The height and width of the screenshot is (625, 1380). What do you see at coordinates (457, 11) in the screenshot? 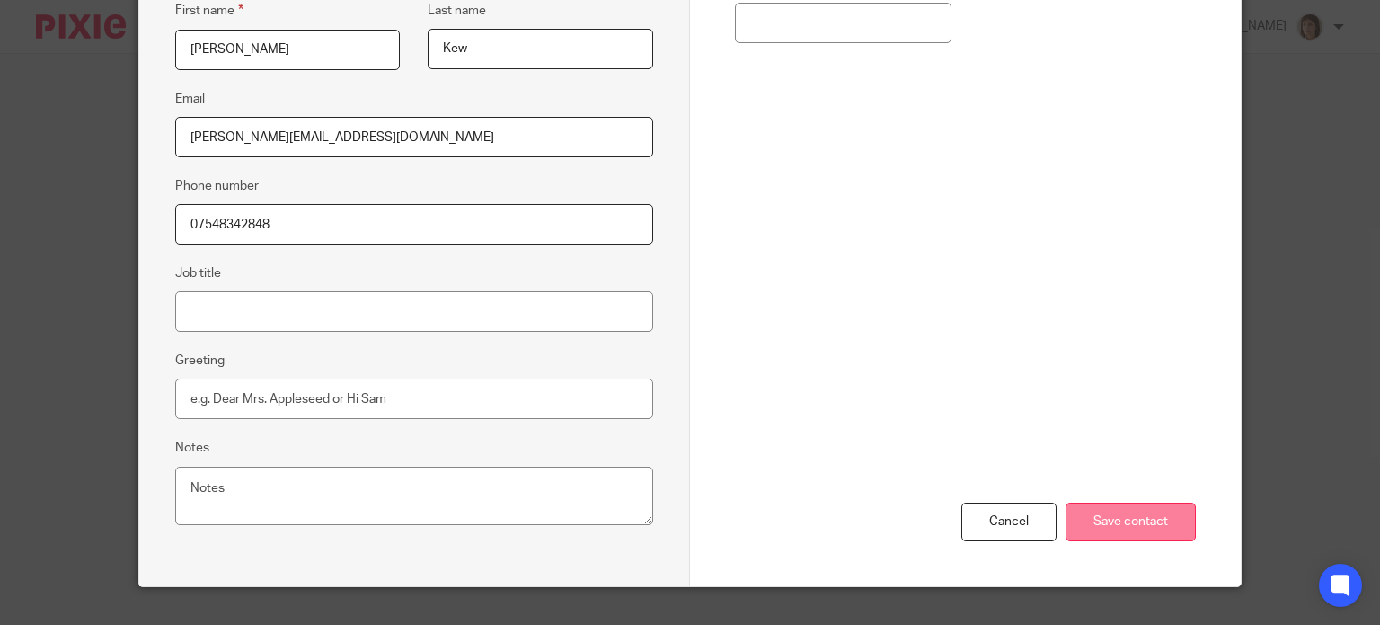
I see `label: Last name` at bounding box center [457, 11].